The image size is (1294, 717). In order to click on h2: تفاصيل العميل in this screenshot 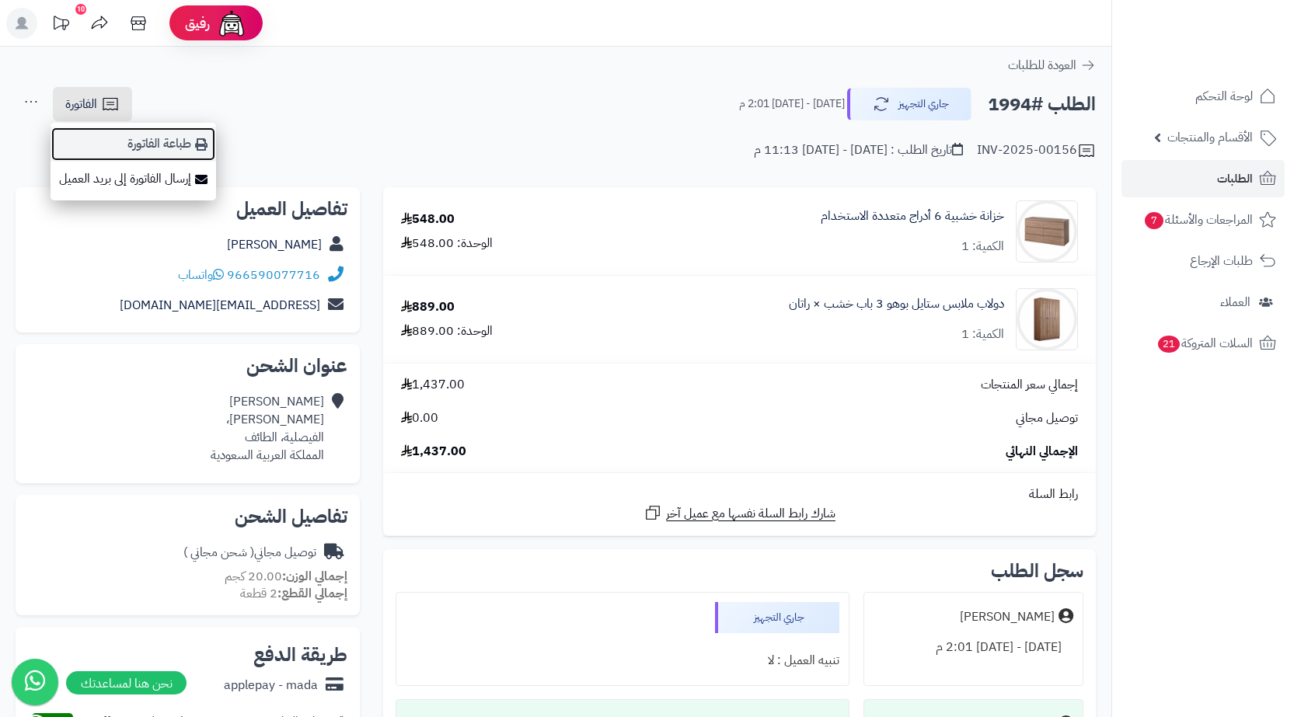, I will do `click(187, 209)`.